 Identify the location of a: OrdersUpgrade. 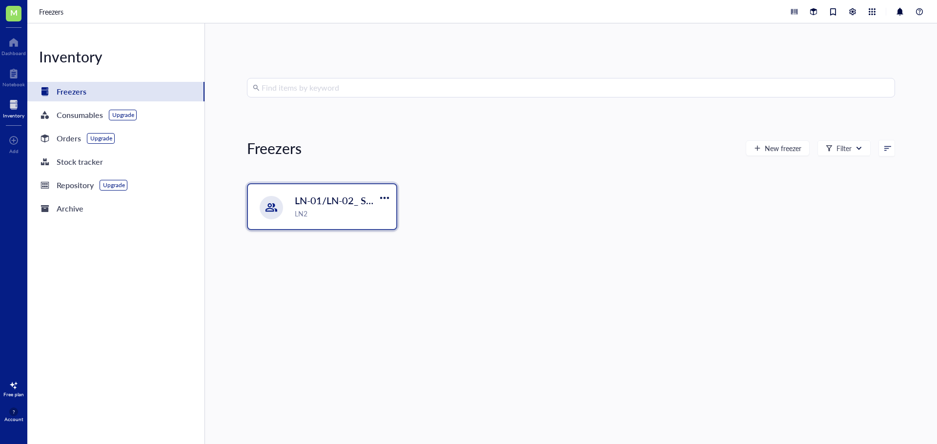
(116, 139).